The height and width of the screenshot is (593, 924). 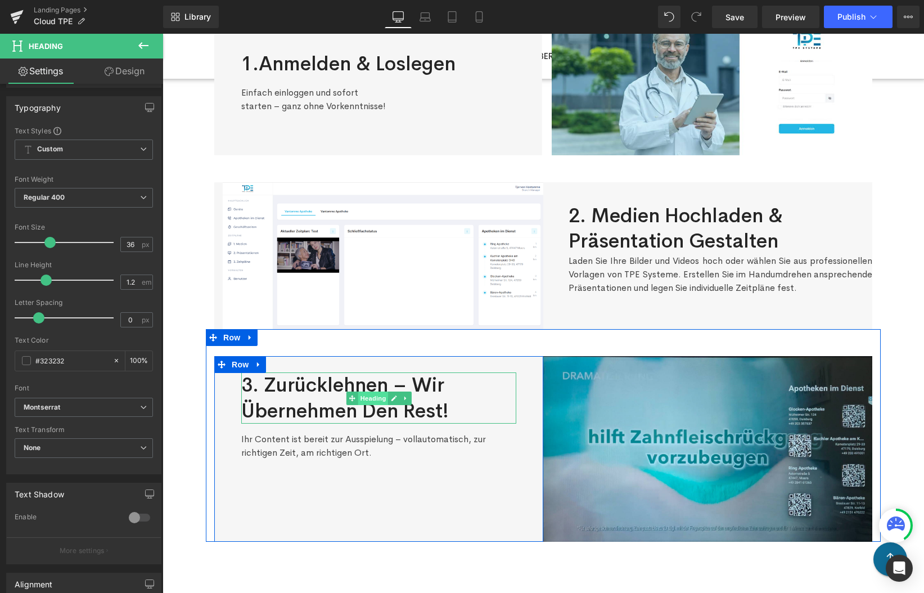 What do you see at coordinates (791, 17) in the screenshot?
I see `span: Preview` at bounding box center [791, 17].